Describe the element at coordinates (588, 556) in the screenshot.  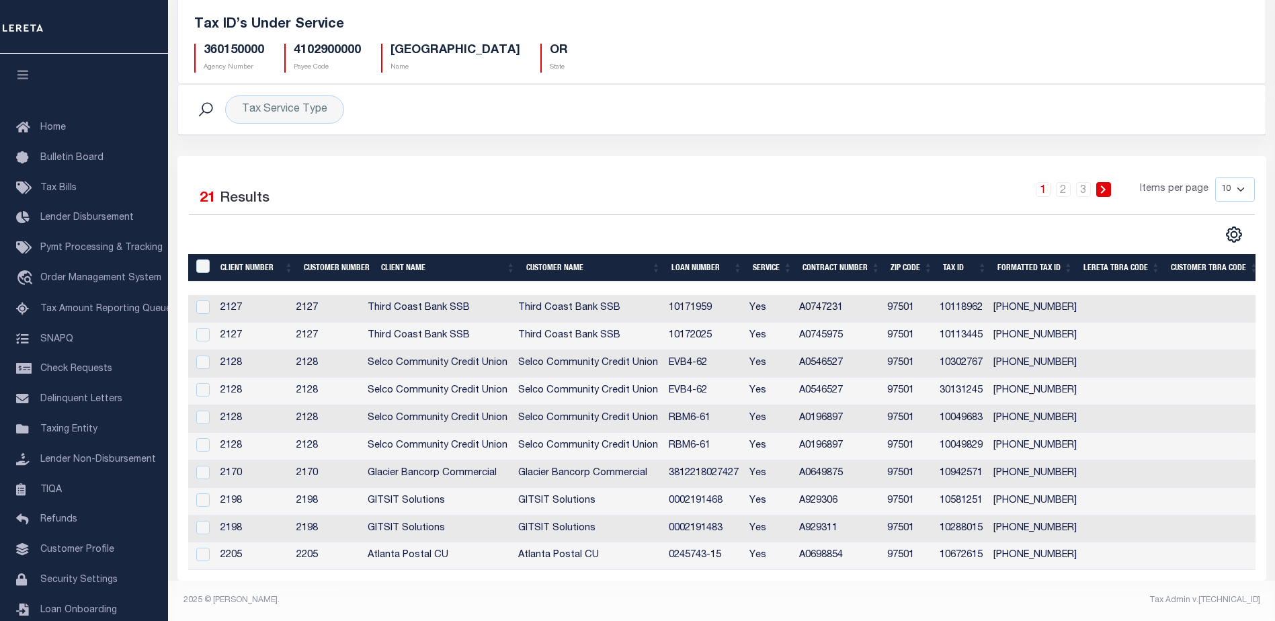
I see `td: Atlanta Postal CU` at that location.